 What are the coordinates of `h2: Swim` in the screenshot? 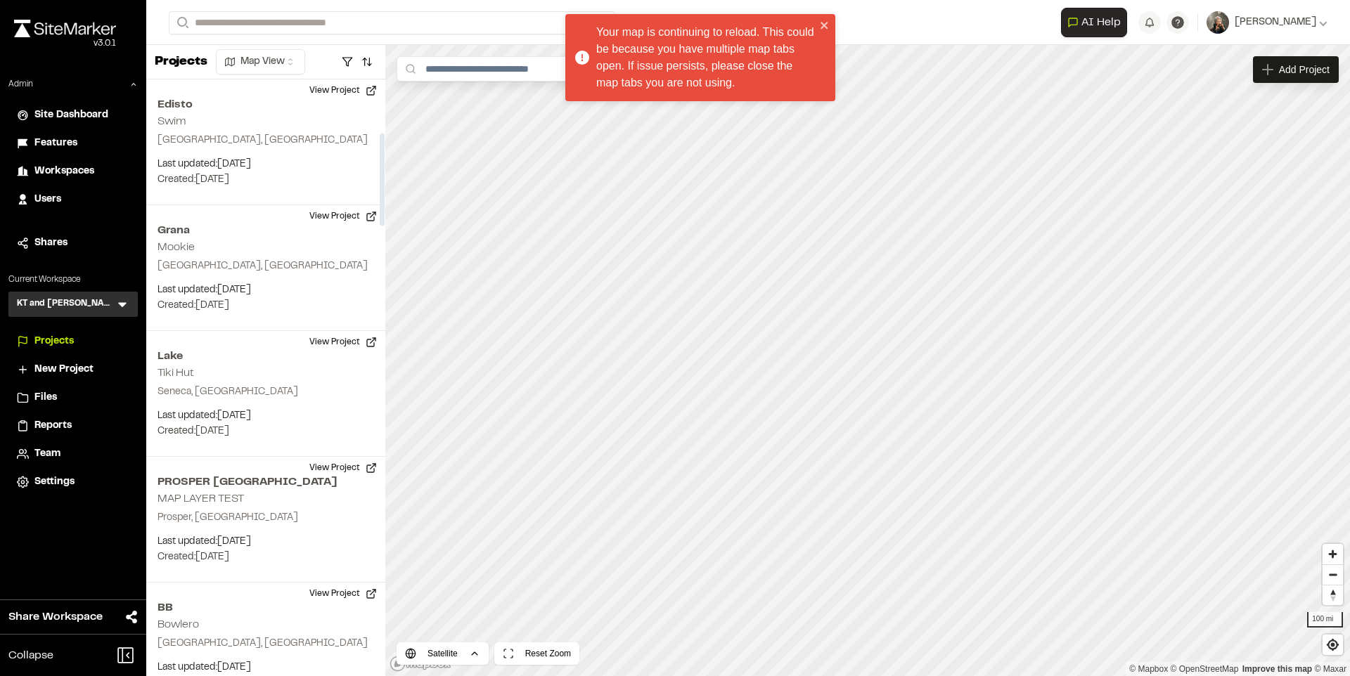 It's located at (172, 122).